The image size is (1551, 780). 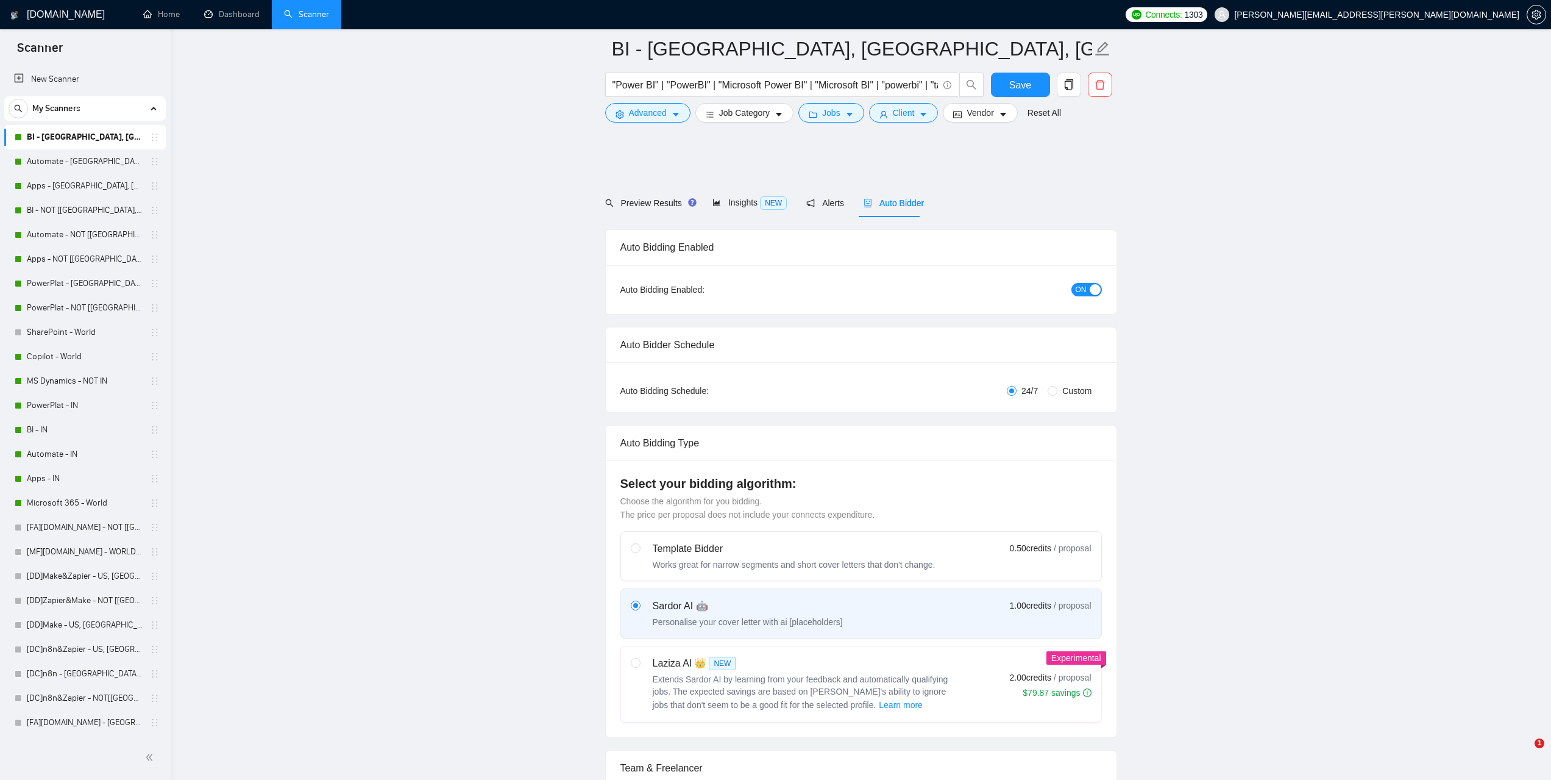 What do you see at coordinates (40, 52) in the screenshot?
I see `span: Scanner` at bounding box center [40, 52].